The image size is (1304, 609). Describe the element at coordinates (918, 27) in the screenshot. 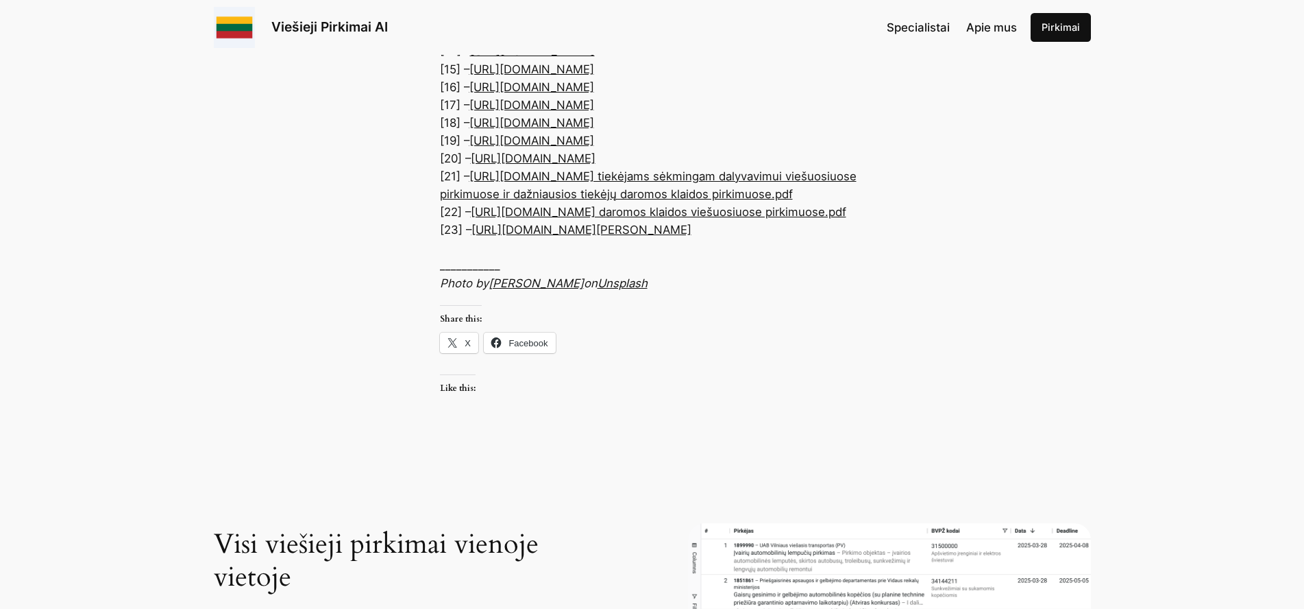

I see `a: Specialistai` at that location.